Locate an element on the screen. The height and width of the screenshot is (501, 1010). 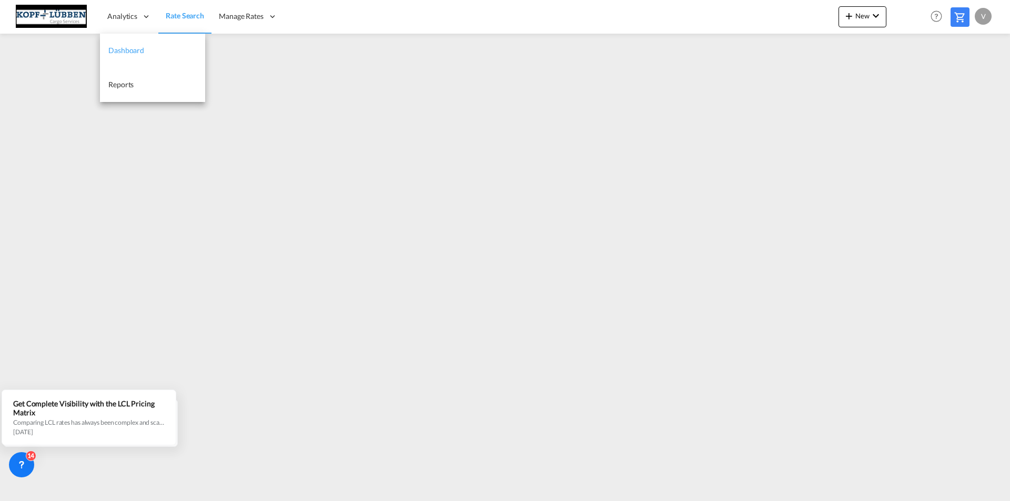
md-icon: icon-plus 400-fg is located at coordinates (849, 16).